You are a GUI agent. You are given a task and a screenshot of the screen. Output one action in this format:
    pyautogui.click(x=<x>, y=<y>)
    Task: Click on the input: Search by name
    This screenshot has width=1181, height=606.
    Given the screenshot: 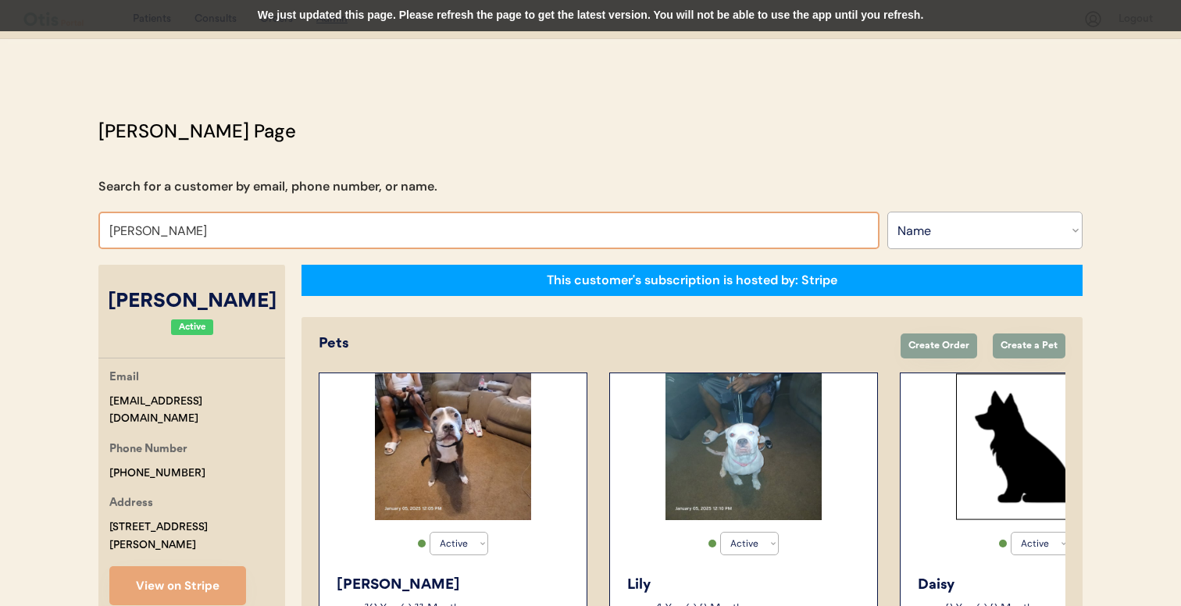 What is the action you would take?
    pyautogui.click(x=489, y=230)
    